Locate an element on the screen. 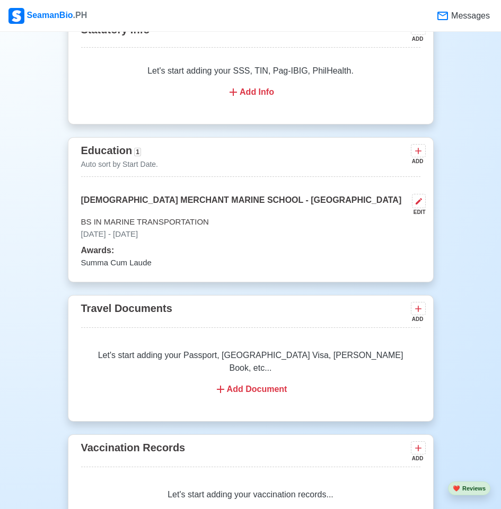  p: Summa Cum Laude is located at coordinates (251, 263).